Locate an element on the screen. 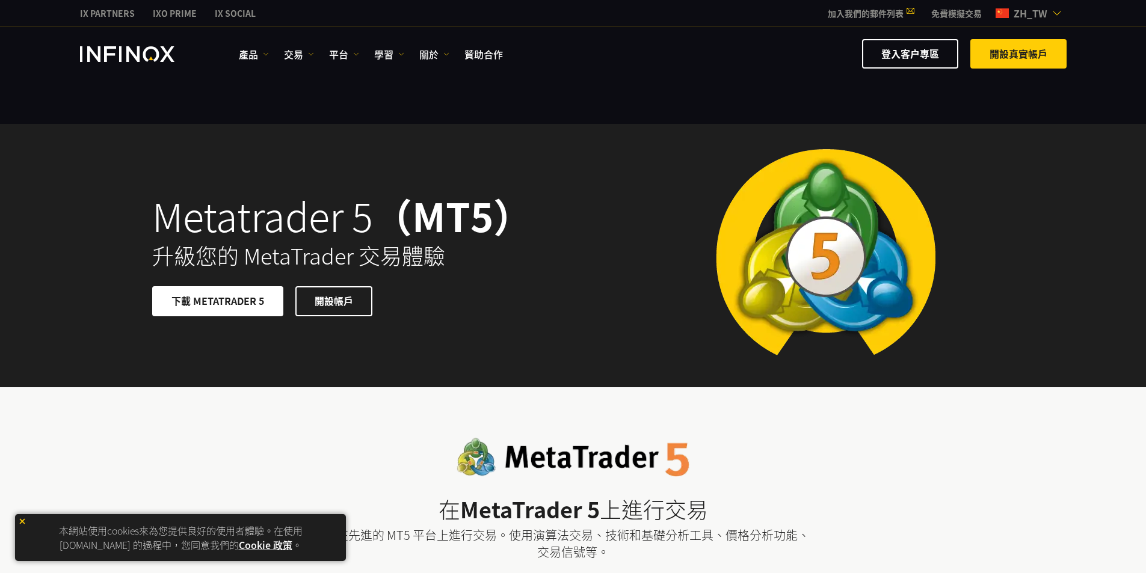 Image resolution: width=1146 pixels, height=573 pixels. a: 學習 is located at coordinates (389, 54).